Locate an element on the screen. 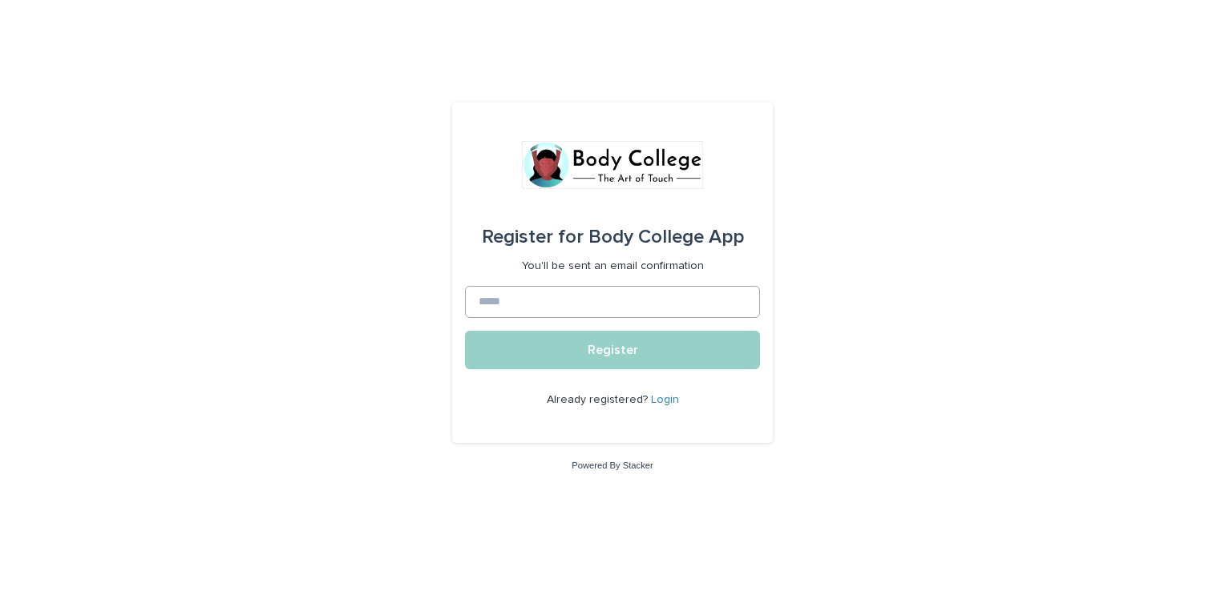 The image size is (1225, 591). a: Login is located at coordinates (664, 400).